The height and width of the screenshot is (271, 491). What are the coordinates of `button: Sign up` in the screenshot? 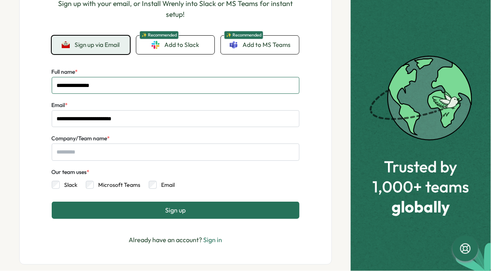 It's located at (176, 210).